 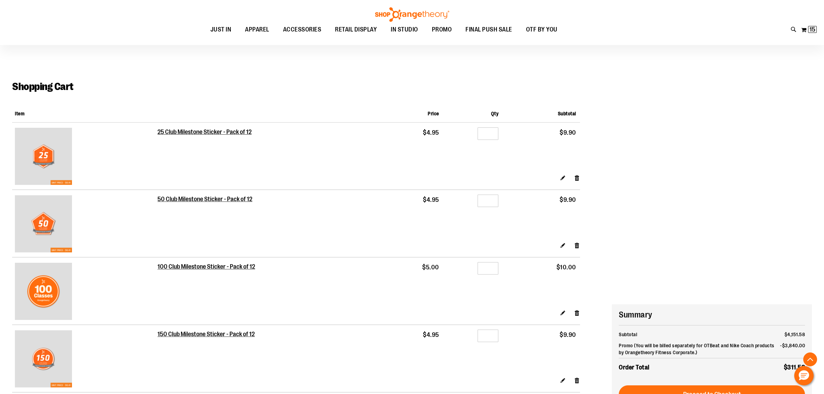 I want to click on button: Hello, have a question? Let’s chat., so click(x=804, y=376).